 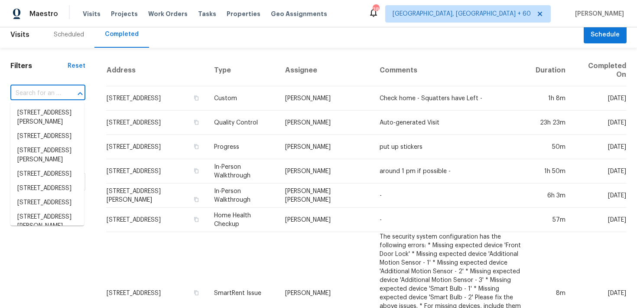 I want to click on th: Address, so click(x=157, y=70).